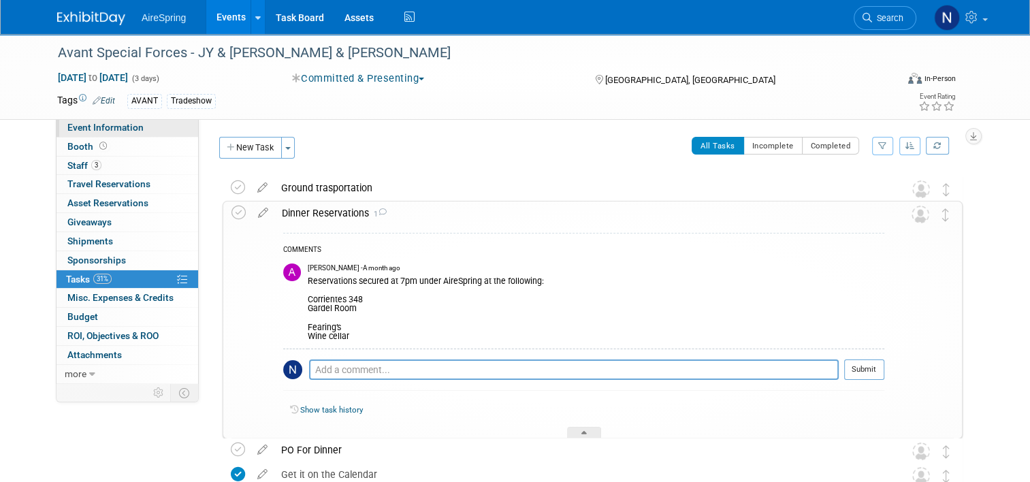  Describe the element at coordinates (127, 317) in the screenshot. I see `a: Budget` at that location.